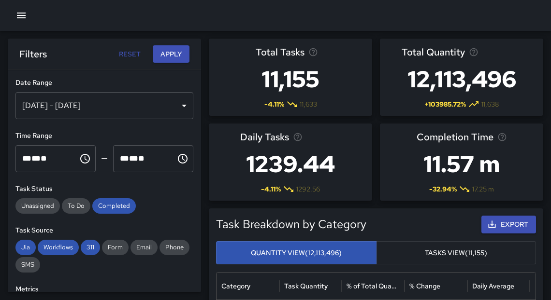  What do you see at coordinates (482, 189) in the screenshot?
I see `span: 17.25 m` at bounding box center [482, 189].